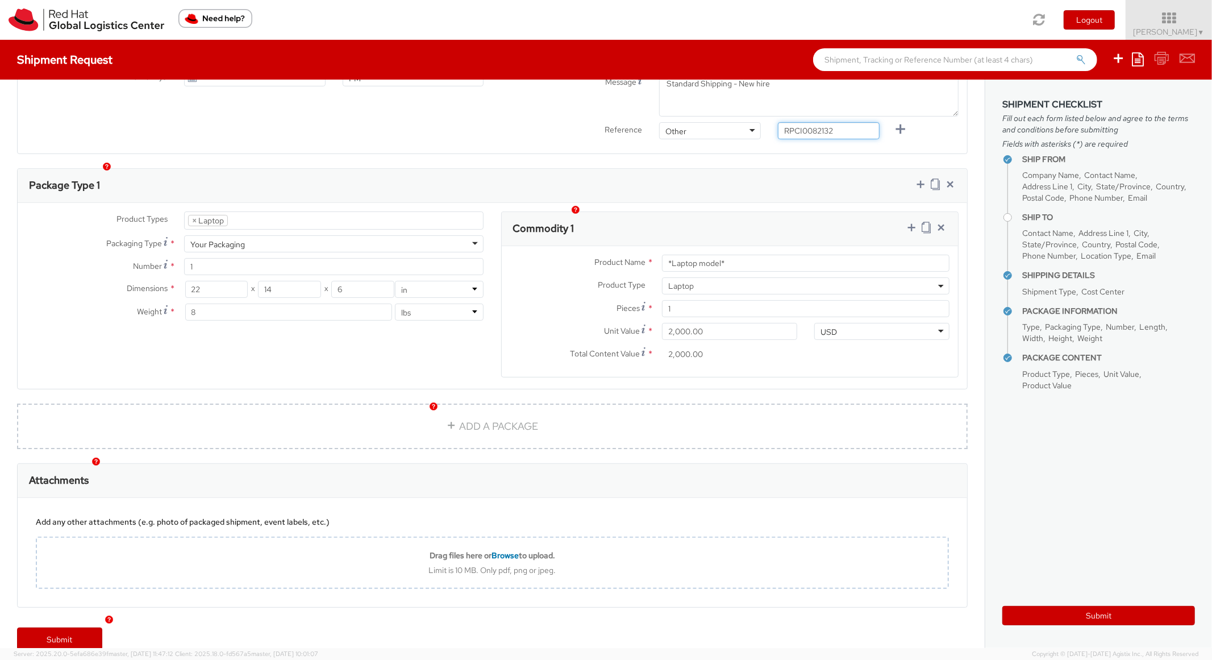  Describe the element at coordinates (1108, 159) in the screenshot. I see `h4: Ship From` at that location.